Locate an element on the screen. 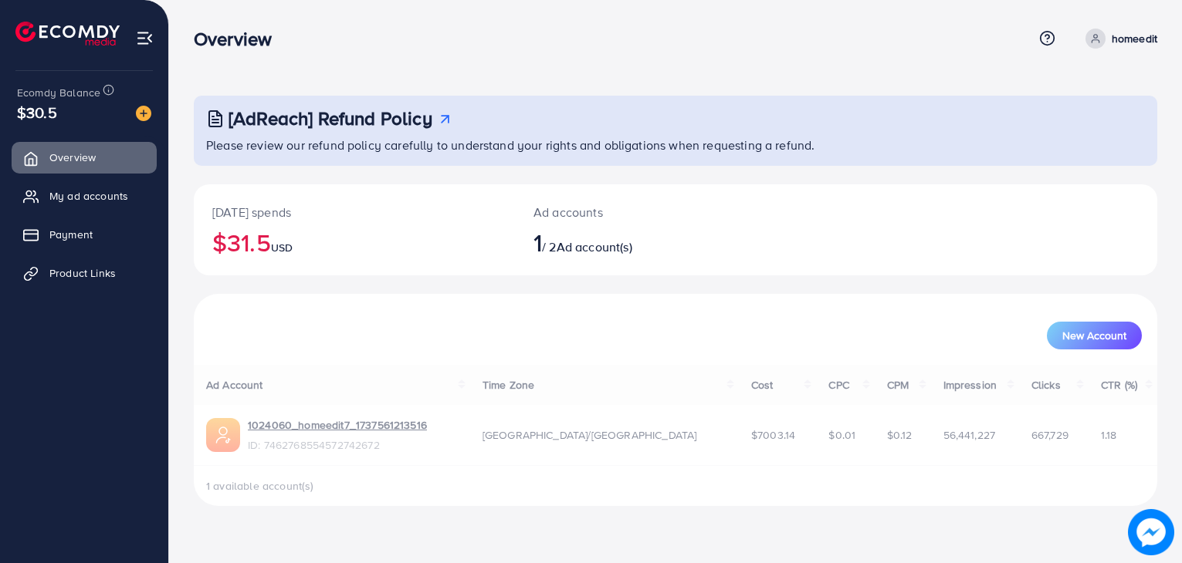 This screenshot has width=1182, height=563. span: $30.5 is located at coordinates (37, 112).